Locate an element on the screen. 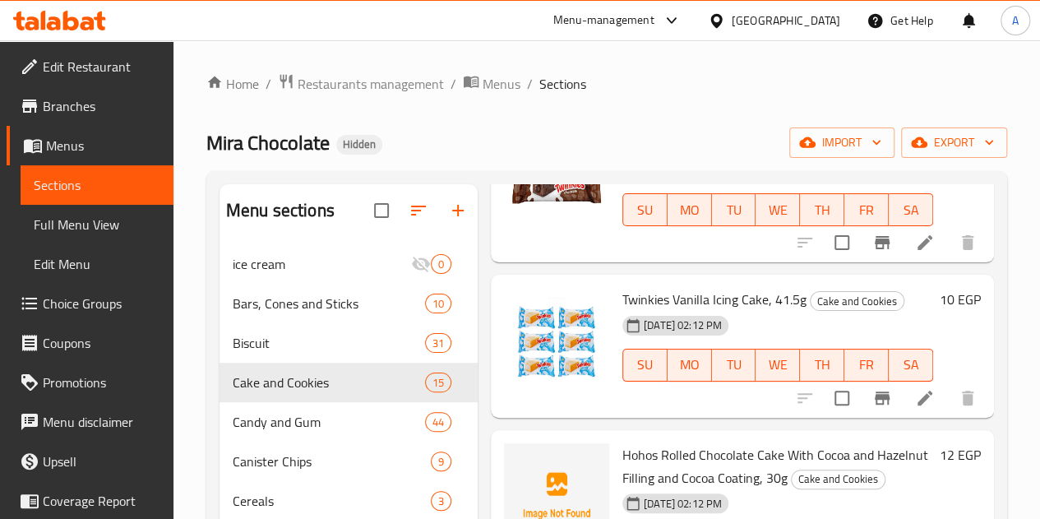  span: Full Menu View is located at coordinates (97, 224).